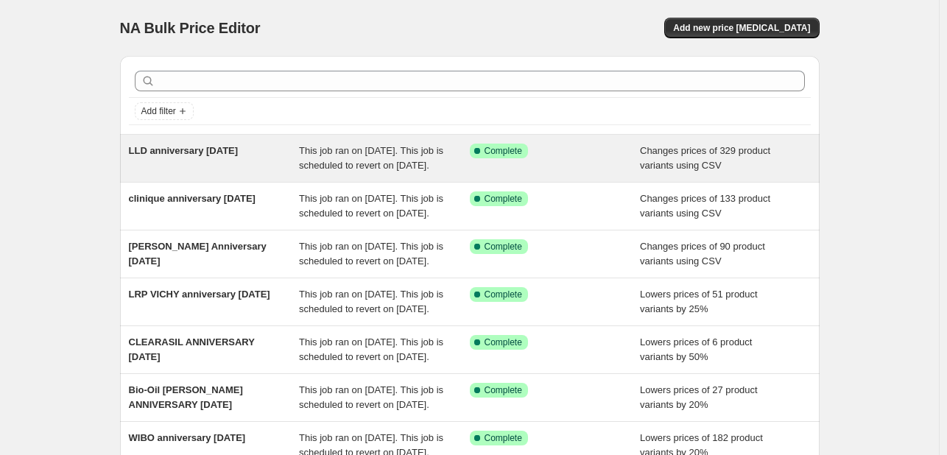 Image resolution: width=947 pixels, height=455 pixels. What do you see at coordinates (705, 205) in the screenshot?
I see `span: Changes prices of 133 product variants using CSV` at bounding box center [705, 205].